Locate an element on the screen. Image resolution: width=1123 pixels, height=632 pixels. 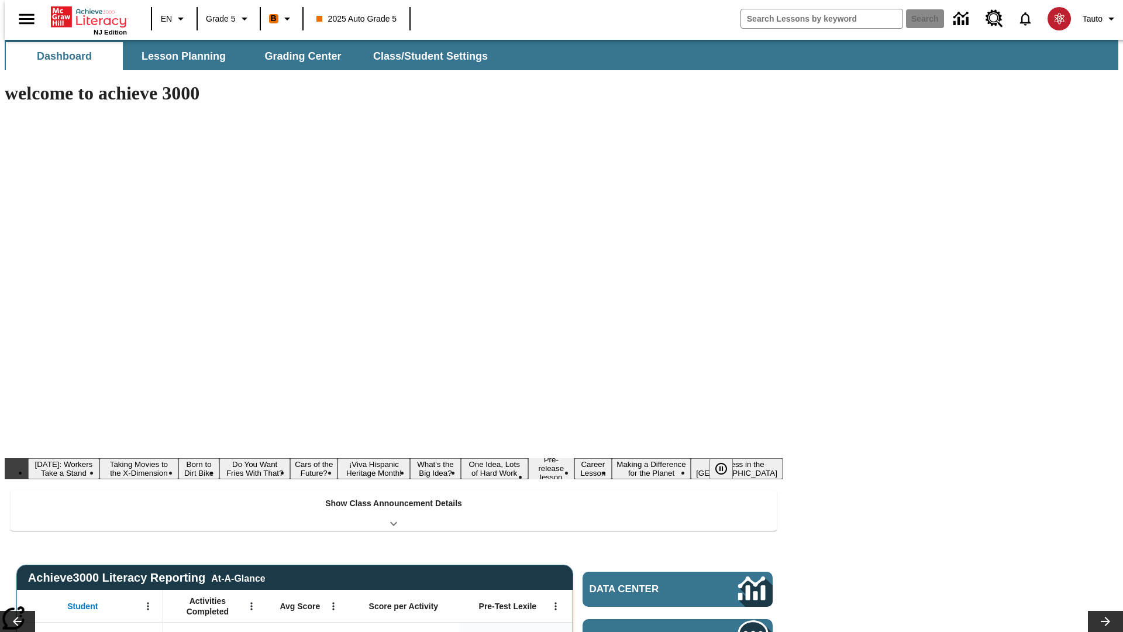
div: At-A-Glance is located at coordinates (238, 577).